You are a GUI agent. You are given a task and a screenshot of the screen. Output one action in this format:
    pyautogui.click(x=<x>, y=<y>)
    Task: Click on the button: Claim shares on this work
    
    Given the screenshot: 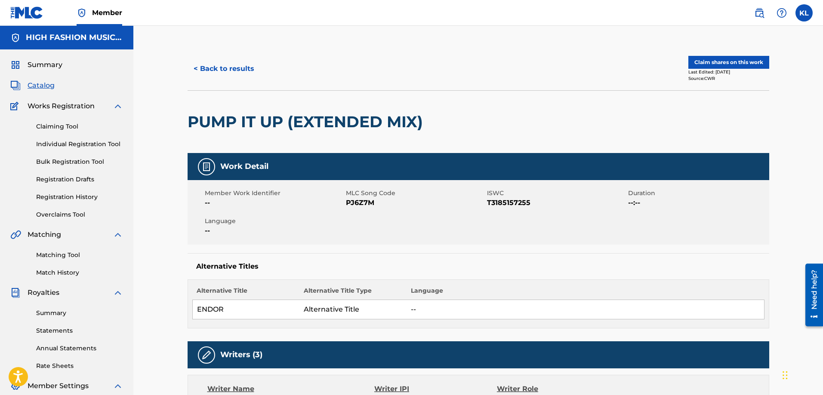 What is the action you would take?
    pyautogui.click(x=729, y=62)
    